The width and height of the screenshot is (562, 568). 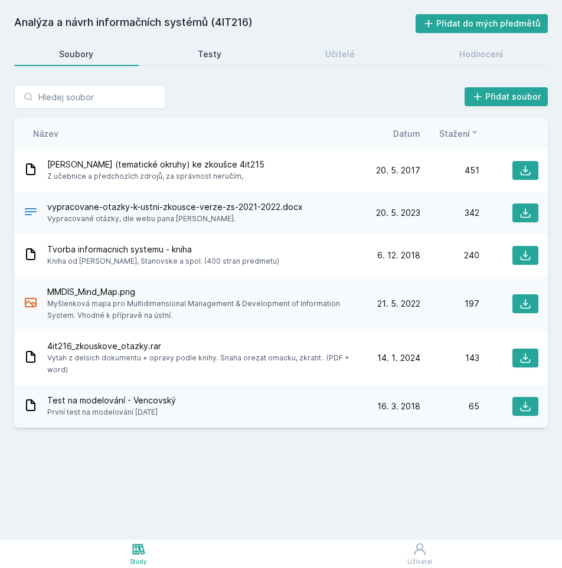 What do you see at coordinates (202, 292) in the screenshot?
I see `span: MMDIS_Mind_Map.png` at bounding box center [202, 292].